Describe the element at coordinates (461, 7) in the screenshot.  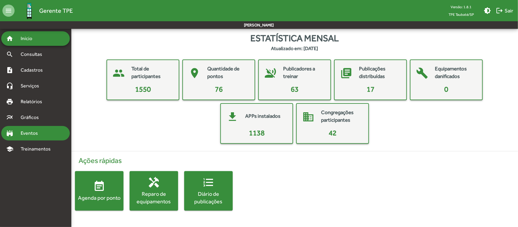
I see `div: Versão: 1.8.1` at that location.